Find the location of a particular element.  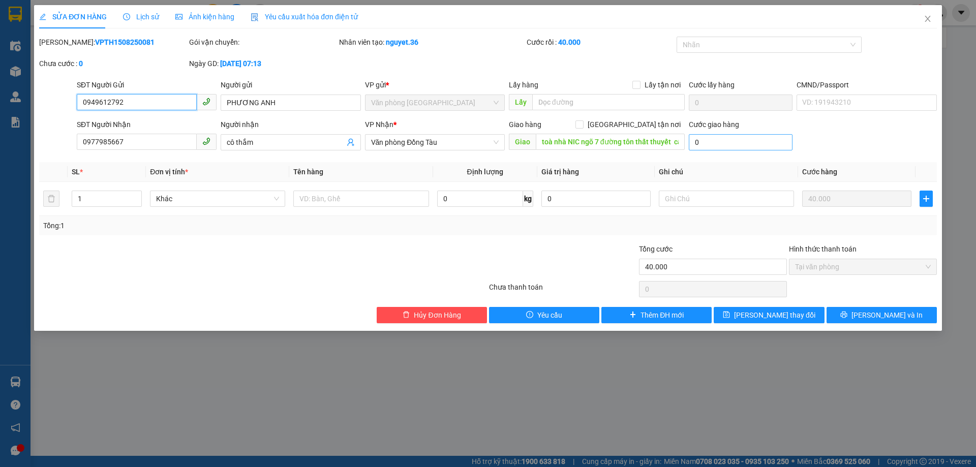

span: delete is located at coordinates (406, 315).